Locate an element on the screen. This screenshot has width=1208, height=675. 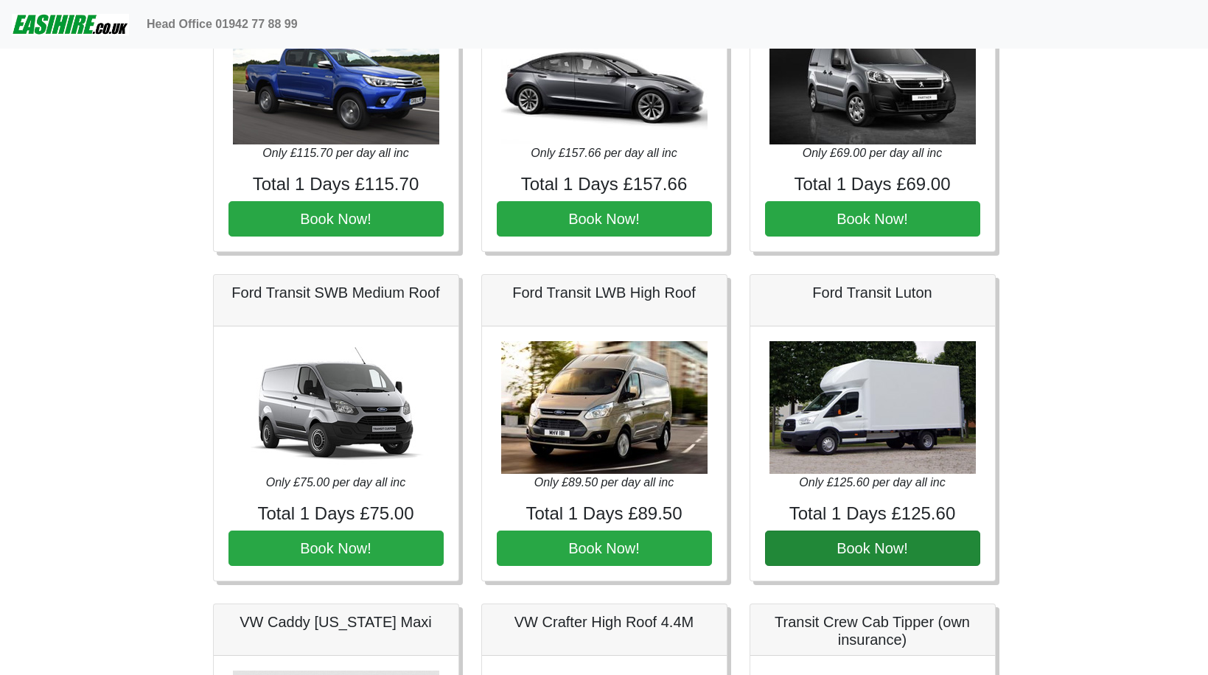
h4: Total 1 Days £125.60 is located at coordinates (872, 514).